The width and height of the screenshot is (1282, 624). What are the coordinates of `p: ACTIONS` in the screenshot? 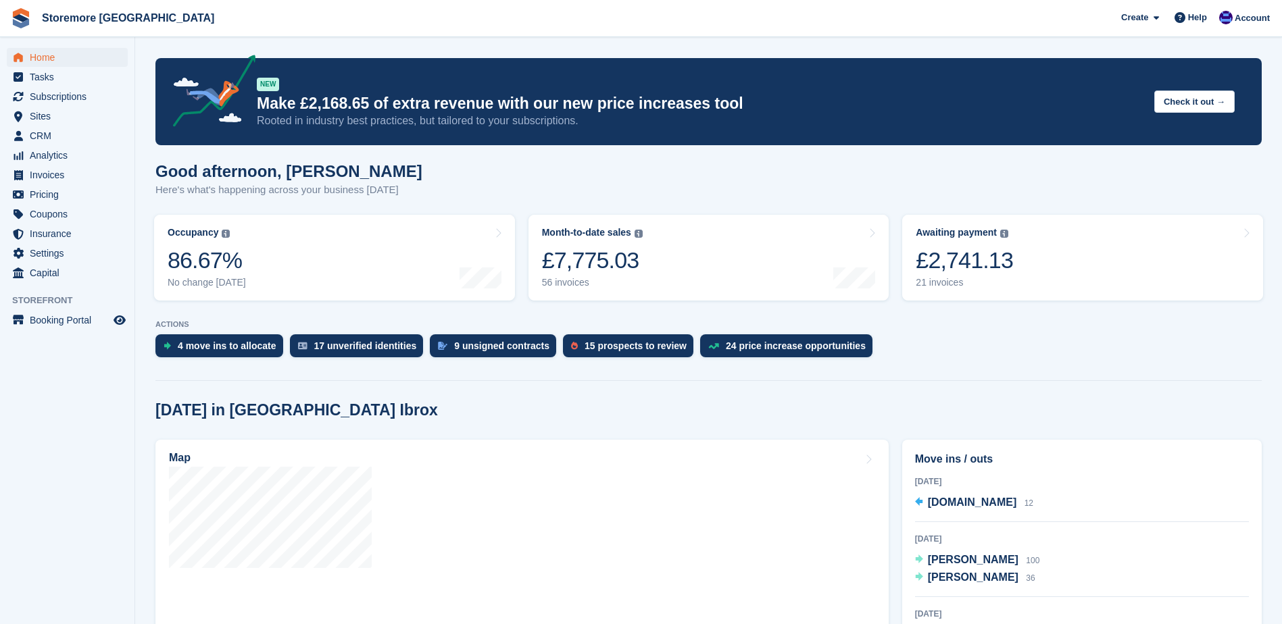 It's located at (708, 324).